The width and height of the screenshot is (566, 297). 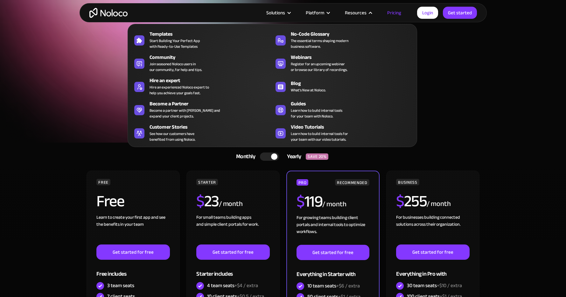 I want to click on h2: Free, so click(x=110, y=201).